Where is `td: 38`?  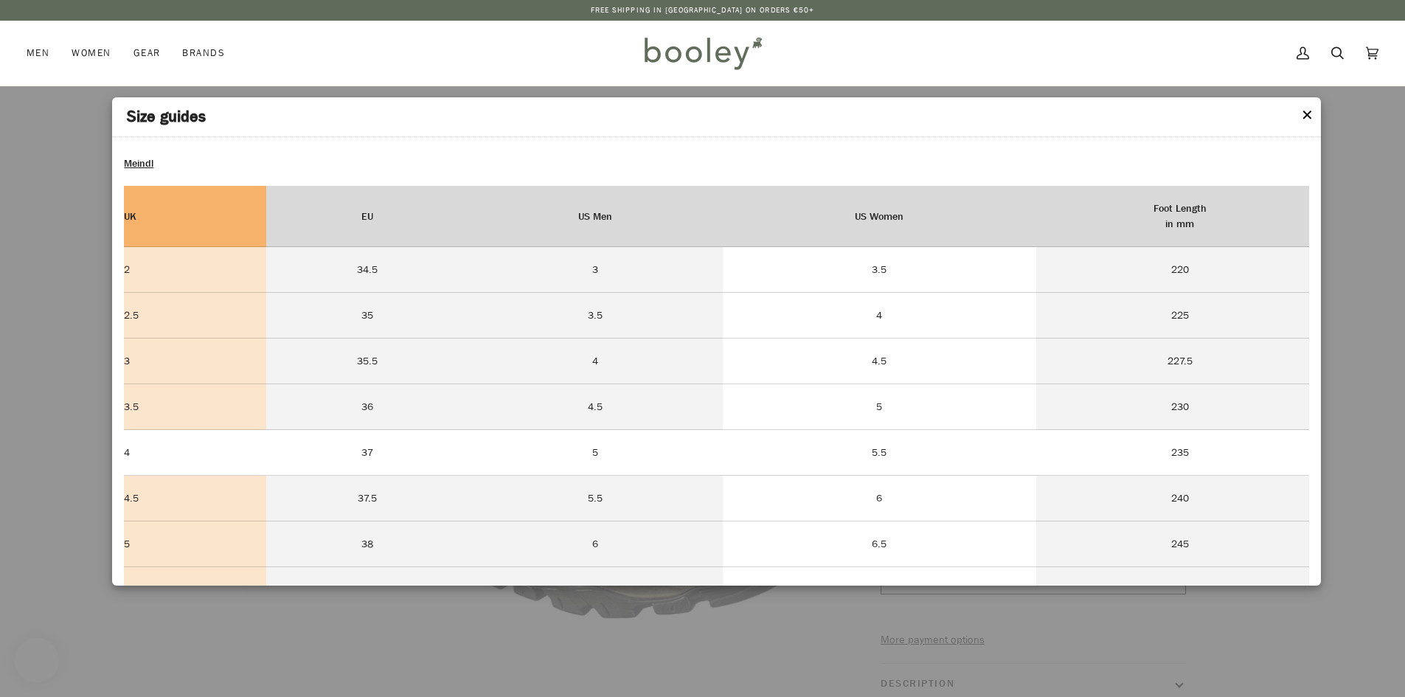
td: 38 is located at coordinates (367, 544).